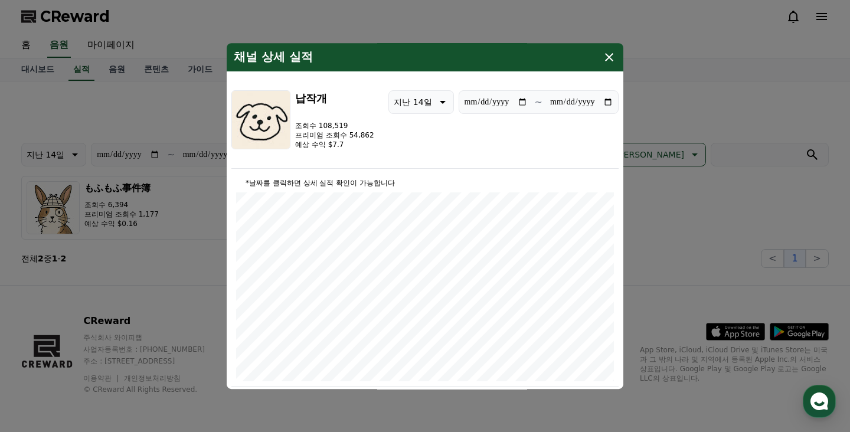 This screenshot has width=850, height=432. What do you see at coordinates (335, 99) in the screenshot?
I see `h3: 납작개` at bounding box center [335, 99].